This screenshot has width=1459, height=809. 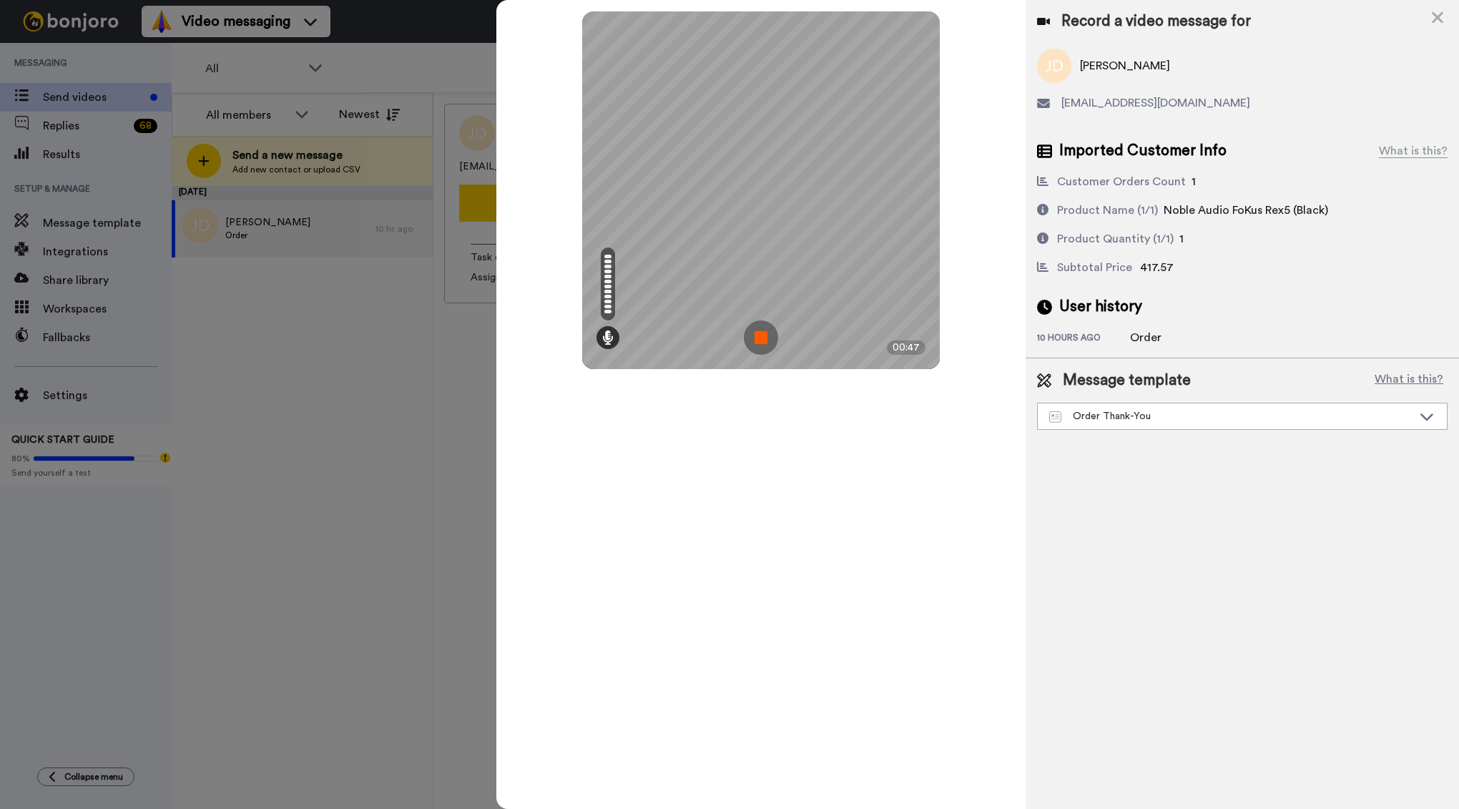 I want to click on div: 10 hours ago, so click(x=1084, y=339).